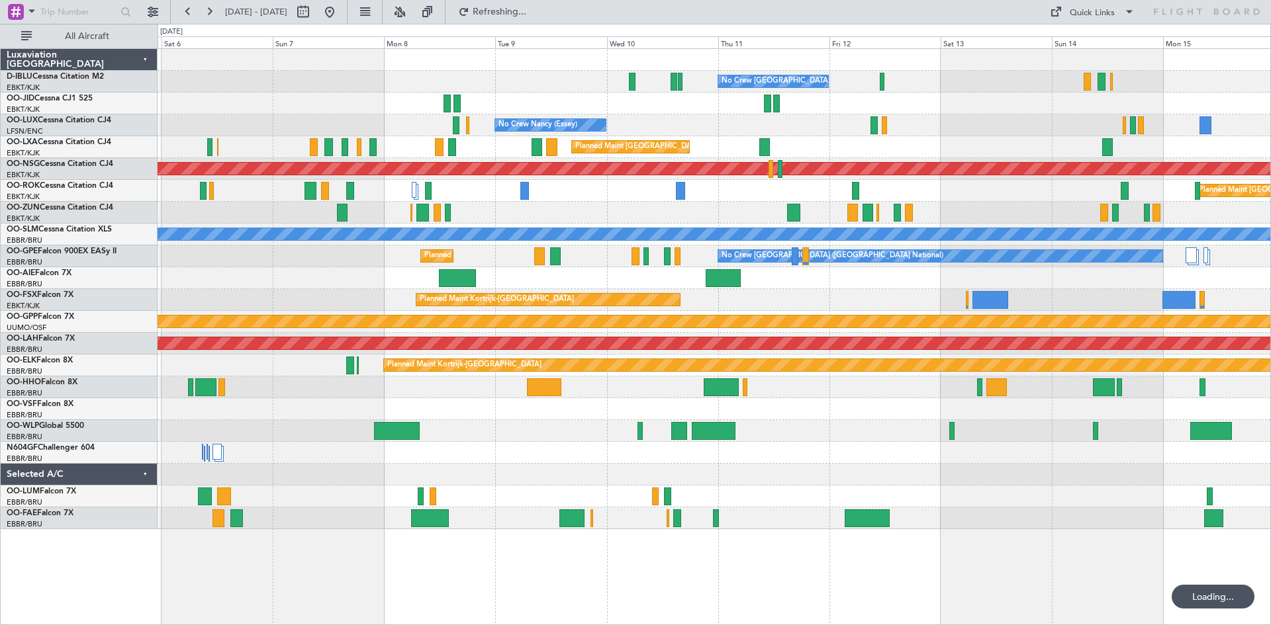 The height and width of the screenshot is (625, 1271). I want to click on span: OO-JID, so click(21, 99).